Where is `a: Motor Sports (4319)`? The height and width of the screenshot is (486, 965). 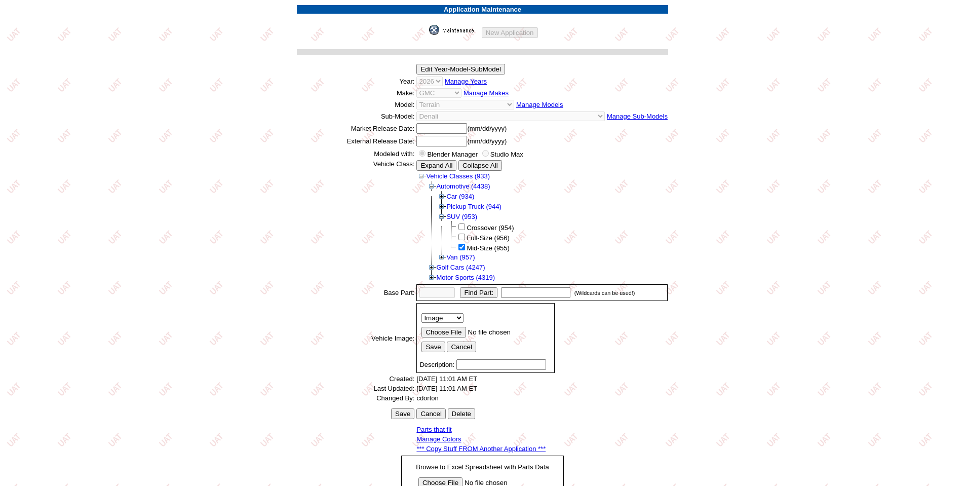 a: Motor Sports (4319) is located at coordinates (466, 277).